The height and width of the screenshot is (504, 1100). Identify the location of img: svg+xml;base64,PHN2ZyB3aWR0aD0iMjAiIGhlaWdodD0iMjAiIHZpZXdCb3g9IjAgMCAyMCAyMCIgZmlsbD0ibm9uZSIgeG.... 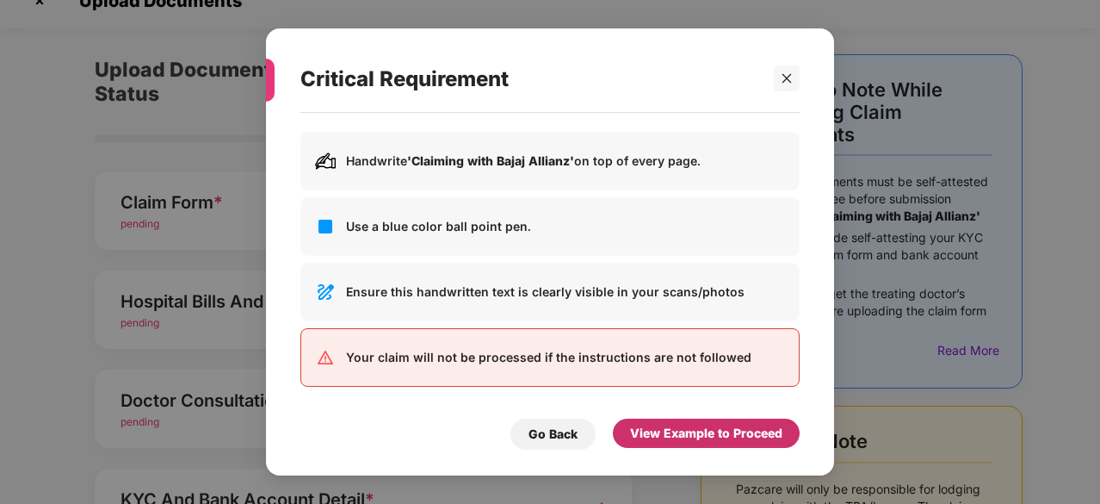
(325, 161).